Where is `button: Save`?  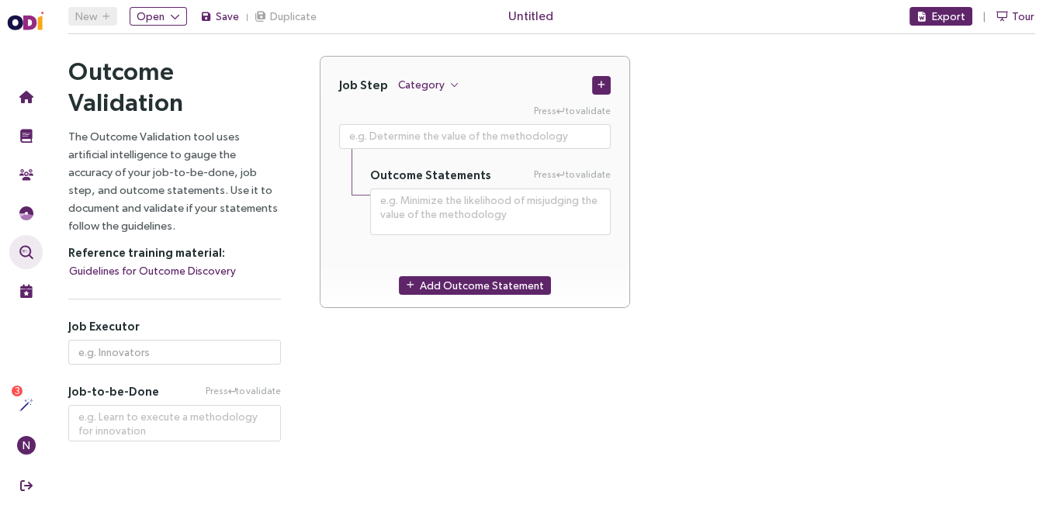
button: Save is located at coordinates (220, 16).